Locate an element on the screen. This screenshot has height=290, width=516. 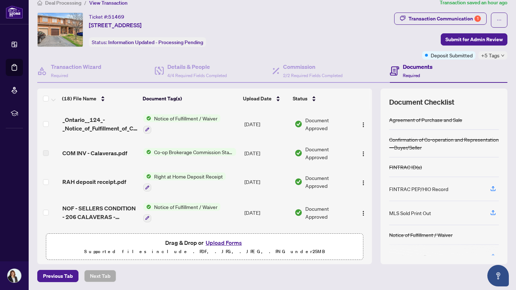
div: Confirmation of Co-operation and Representation—Buyer/Seller is located at coordinates (444, 143).